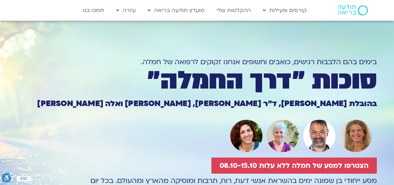 Image resolution: width=394 pixels, height=185 pixels. What do you see at coordinates (294, 165) in the screenshot?
I see `span: הצטרפו למסע של חמלה ללא עלות 08.10-15.10` at bounding box center [294, 165].